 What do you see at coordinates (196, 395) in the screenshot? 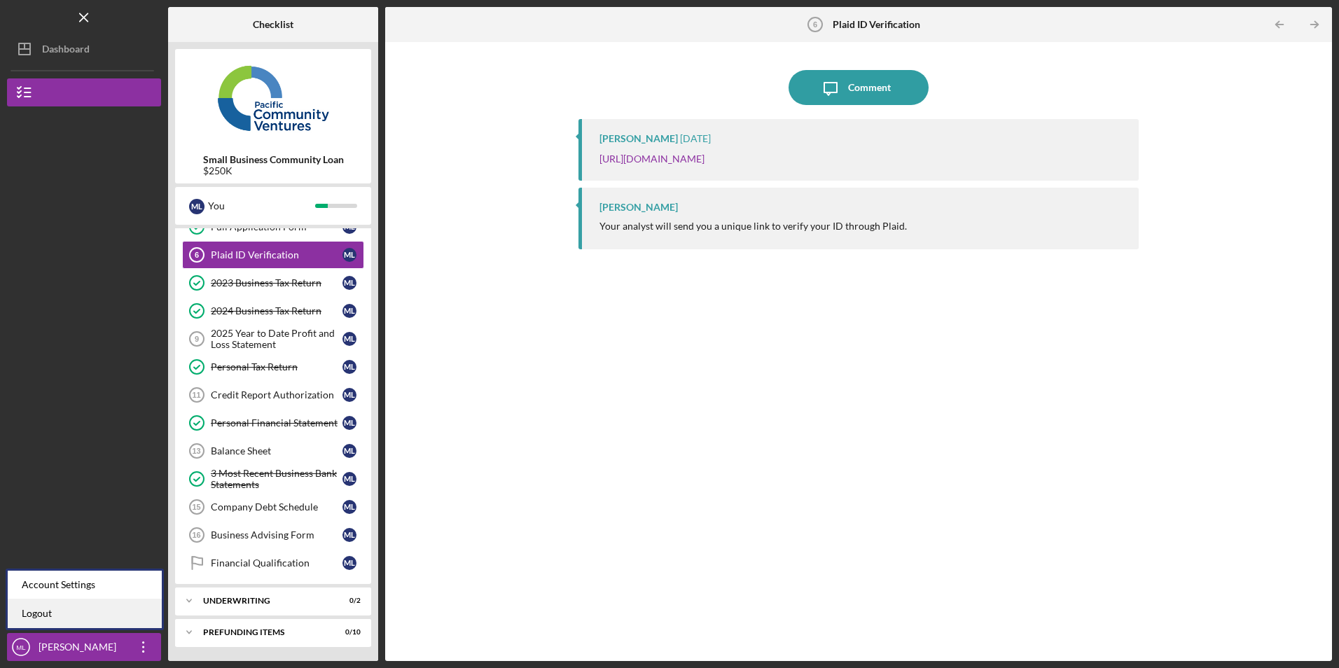
I see `tspan: 11` at bounding box center [196, 395].